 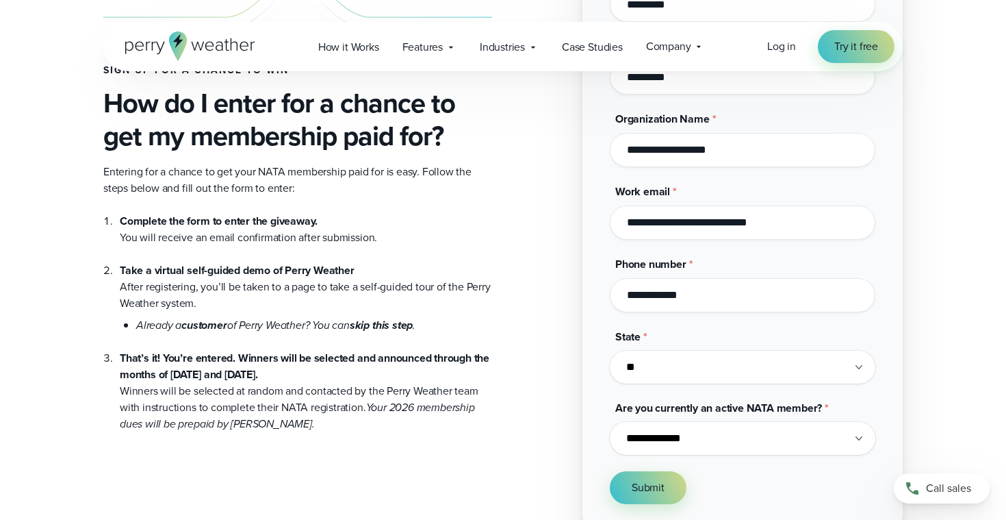 What do you see at coordinates (856, 47) in the screenshot?
I see `a: Try it free` at bounding box center [856, 47].